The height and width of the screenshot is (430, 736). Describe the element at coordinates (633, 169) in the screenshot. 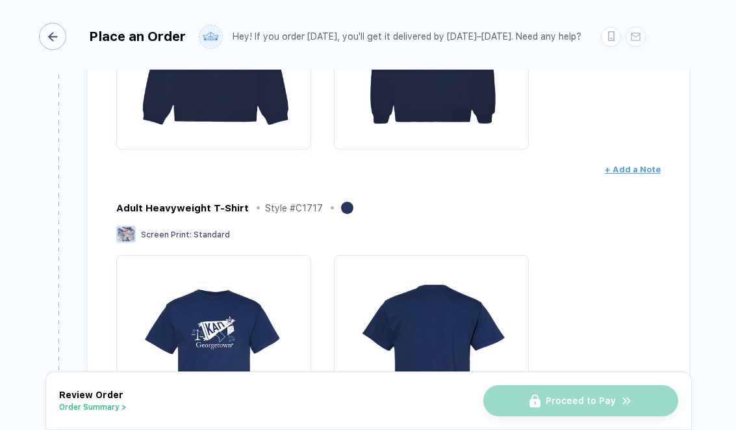

I see `span: + Add a Note` at that location.